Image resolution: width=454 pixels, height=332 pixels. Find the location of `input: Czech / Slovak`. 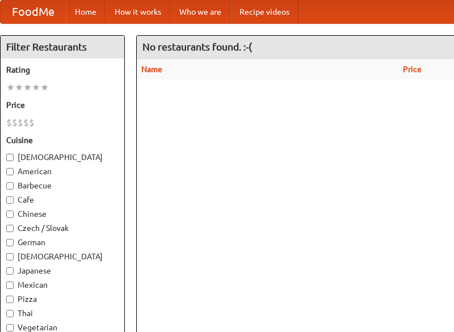

input: Czech / Slovak is located at coordinates (10, 228).